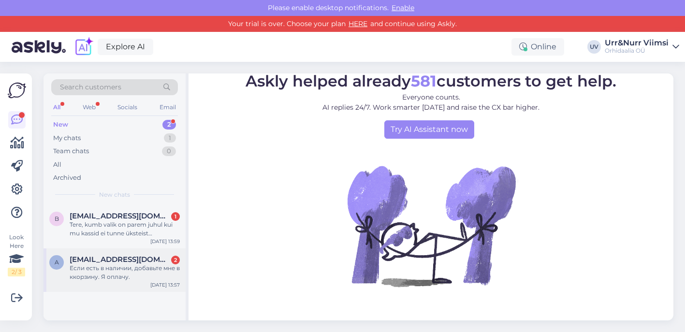 The image size is (685, 332). What do you see at coordinates (120, 216) in the screenshot?
I see `span: BETTIPAOMEES@GMAIL.COM` at bounding box center [120, 216].